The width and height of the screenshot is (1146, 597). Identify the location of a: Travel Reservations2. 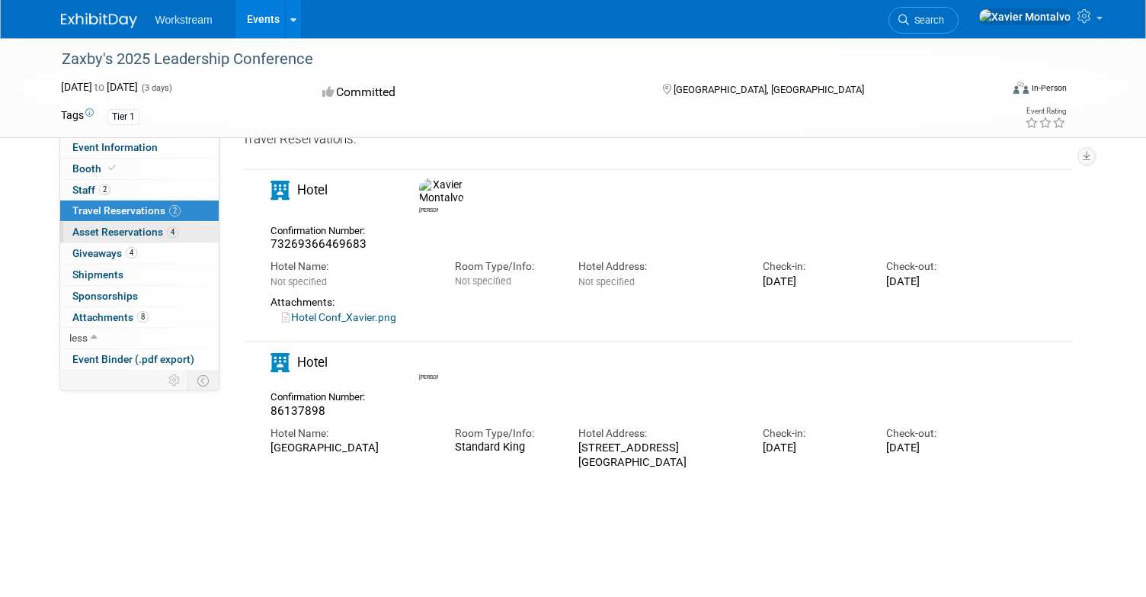
(139, 210).